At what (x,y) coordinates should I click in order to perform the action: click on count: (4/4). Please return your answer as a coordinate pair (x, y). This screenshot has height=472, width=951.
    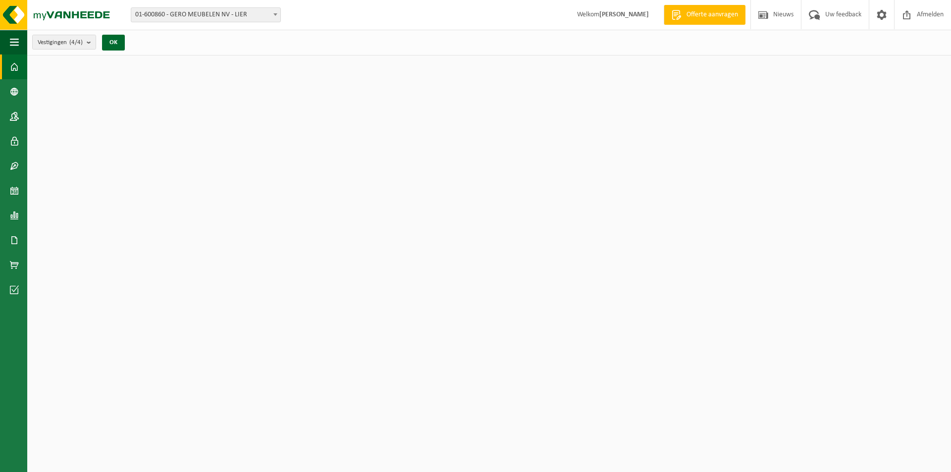
    Looking at the image, I should click on (76, 42).